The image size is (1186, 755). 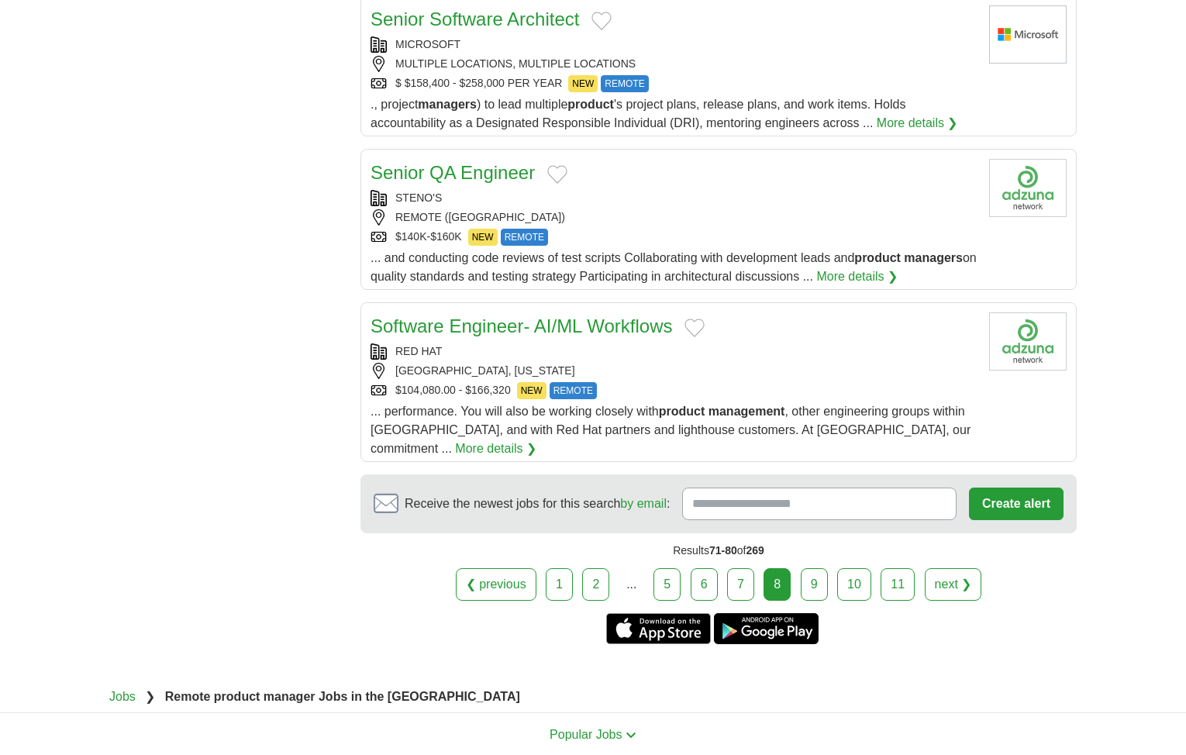 I want to click on a: 2, so click(x=595, y=584).